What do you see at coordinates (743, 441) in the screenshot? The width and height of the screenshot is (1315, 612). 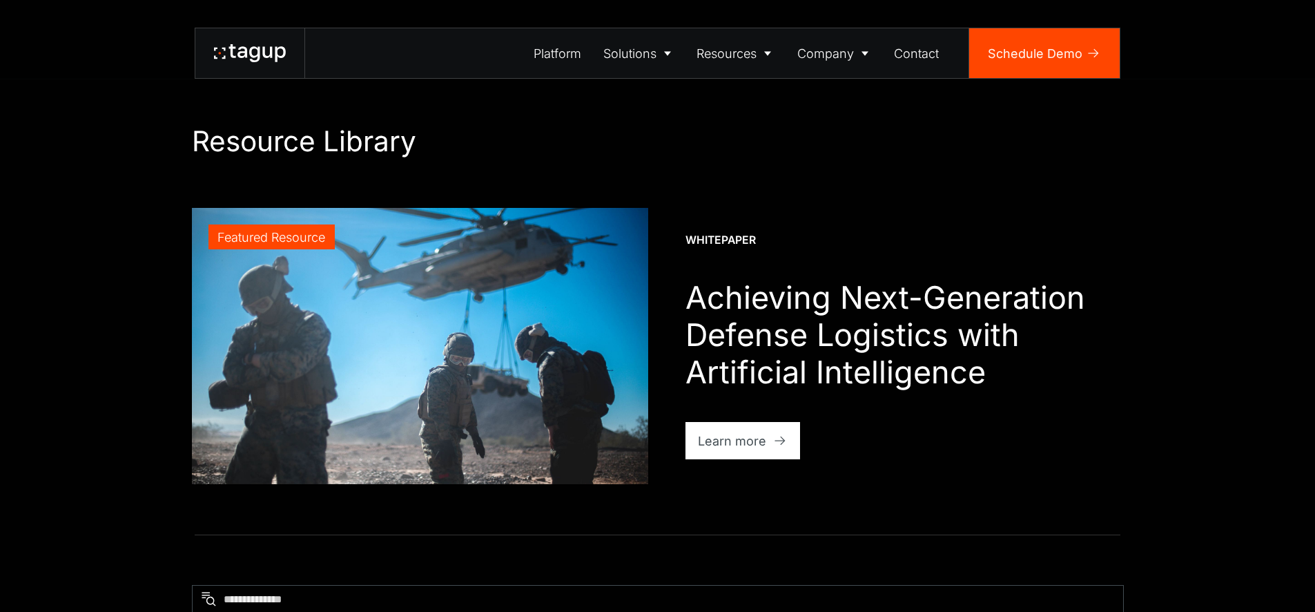 I see `a: Learn more` at bounding box center [743, 441].